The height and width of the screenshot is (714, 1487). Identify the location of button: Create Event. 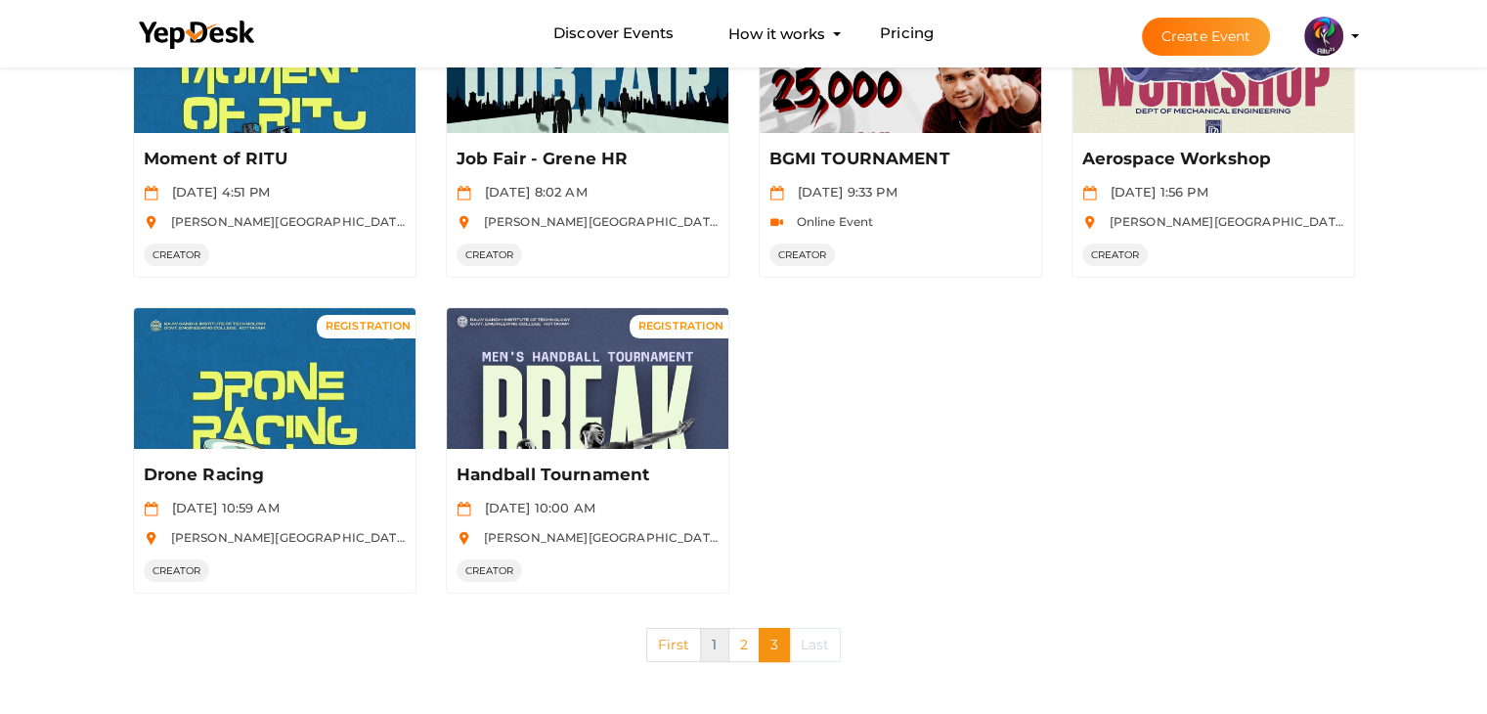
(1207, 36).